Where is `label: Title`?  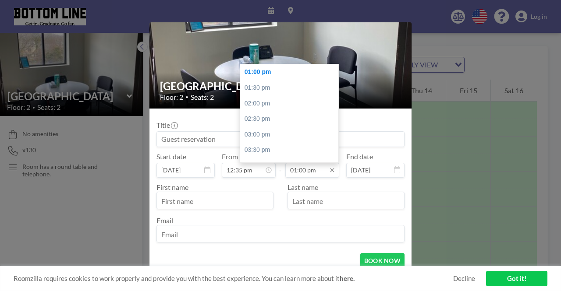
label: Title is located at coordinates (166, 125).